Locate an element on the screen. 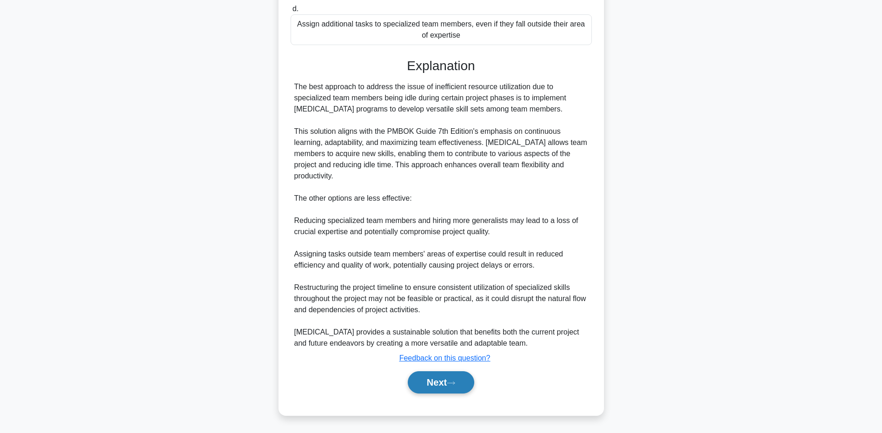  span: d. is located at coordinates (295, 8).